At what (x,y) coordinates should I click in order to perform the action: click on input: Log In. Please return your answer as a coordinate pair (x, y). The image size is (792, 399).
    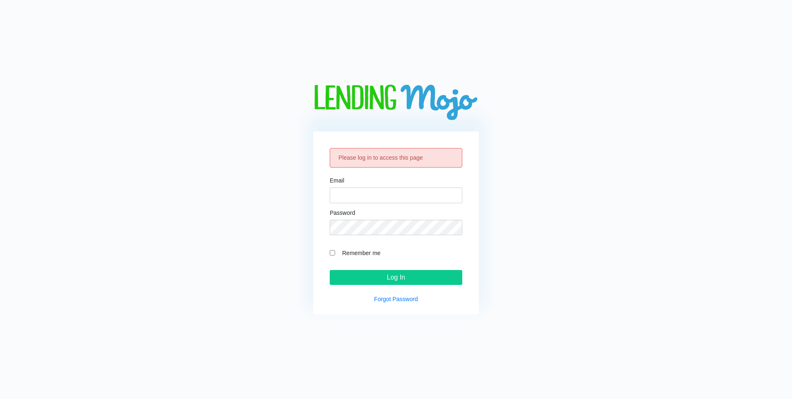
    Looking at the image, I should click on (396, 277).